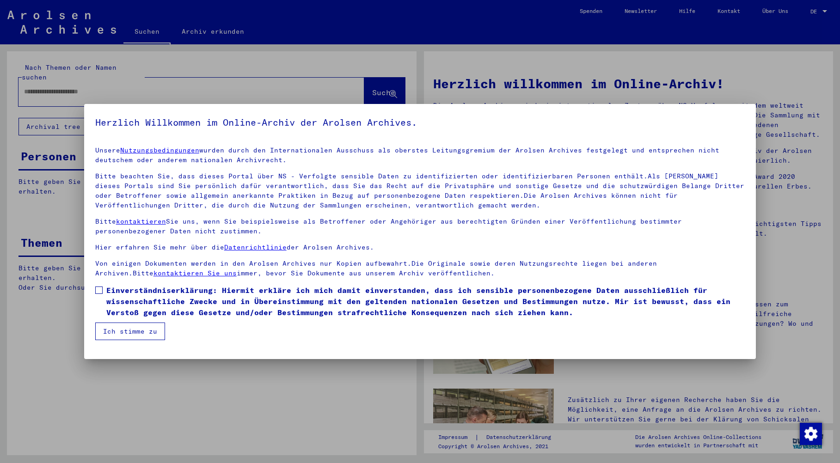 The image size is (840, 463). What do you see at coordinates (811, 434) in the screenshot?
I see `img: Zustimmung ändern` at bounding box center [811, 434].